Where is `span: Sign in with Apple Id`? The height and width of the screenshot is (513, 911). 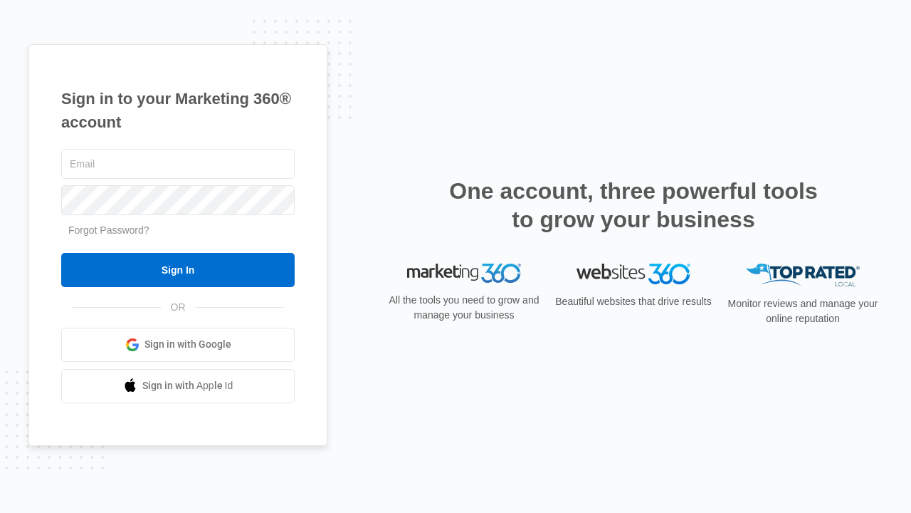
span: Sign in with Apple Id is located at coordinates (188, 385).